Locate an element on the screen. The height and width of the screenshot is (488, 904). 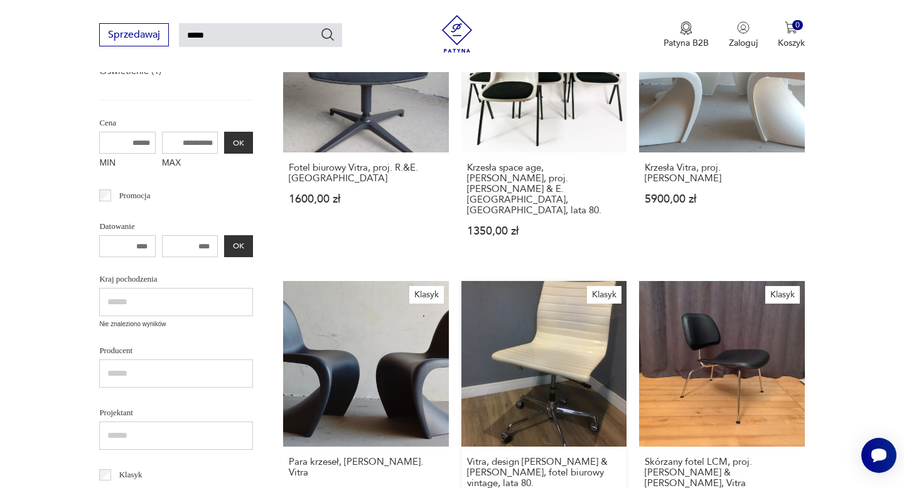
button: 0Koszyk is located at coordinates (791, 35).